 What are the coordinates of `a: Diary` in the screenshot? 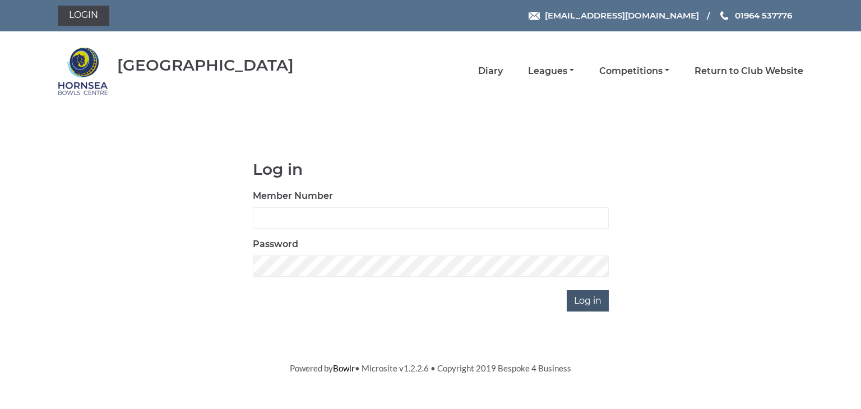 It's located at (490, 71).